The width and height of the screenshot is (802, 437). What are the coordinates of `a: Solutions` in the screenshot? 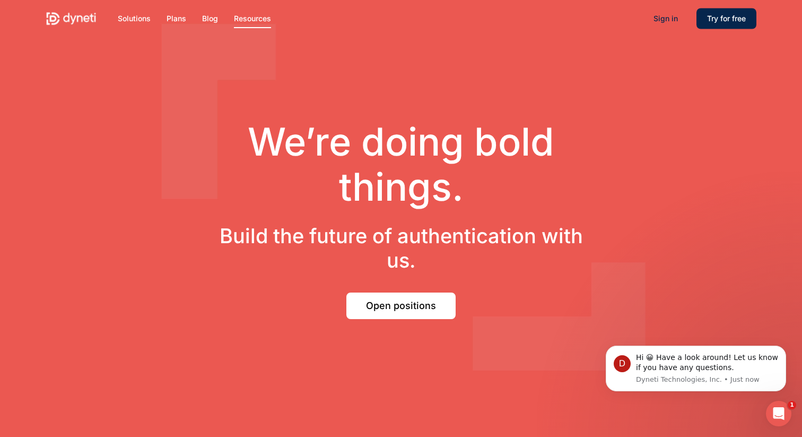 It's located at (134, 19).